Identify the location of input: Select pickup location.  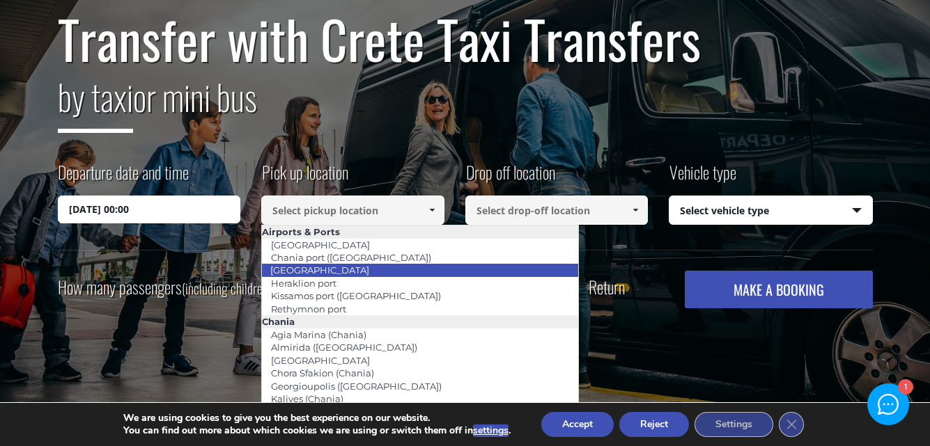
(352, 210).